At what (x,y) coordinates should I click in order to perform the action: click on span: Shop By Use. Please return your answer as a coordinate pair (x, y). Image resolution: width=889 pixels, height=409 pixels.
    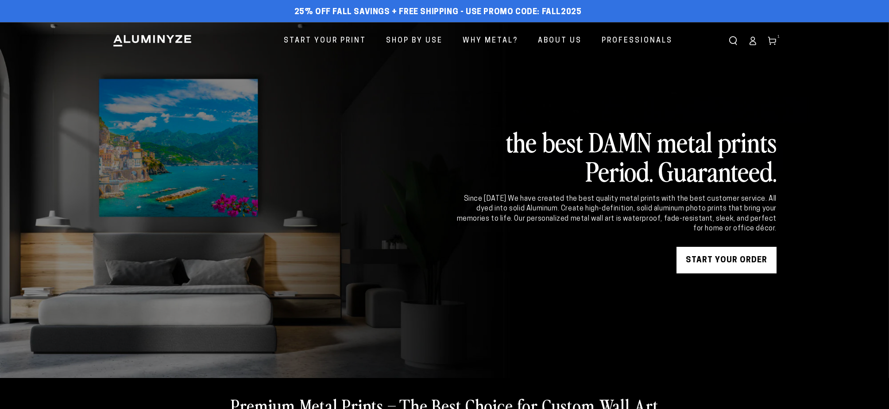
    Looking at the image, I should click on (414, 41).